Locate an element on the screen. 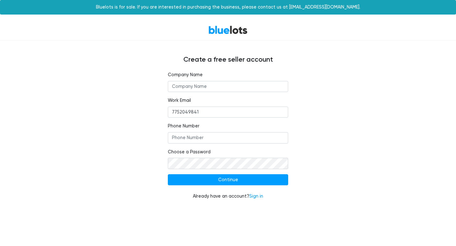  input: Work Email is located at coordinates (228, 112).